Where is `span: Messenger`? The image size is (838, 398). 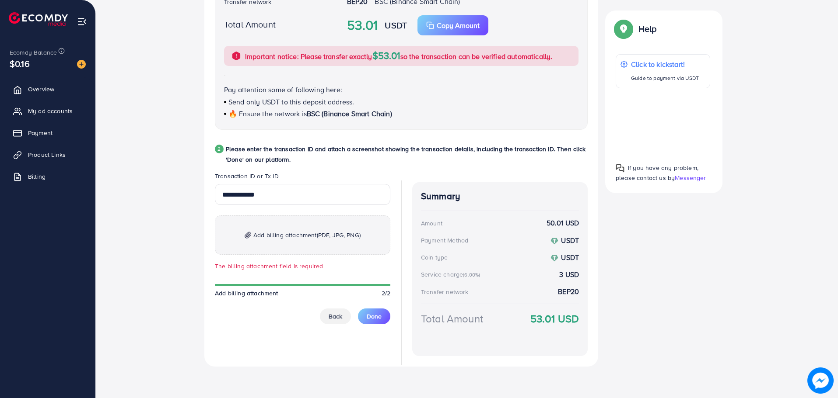
span: Messenger is located at coordinates (690, 178).